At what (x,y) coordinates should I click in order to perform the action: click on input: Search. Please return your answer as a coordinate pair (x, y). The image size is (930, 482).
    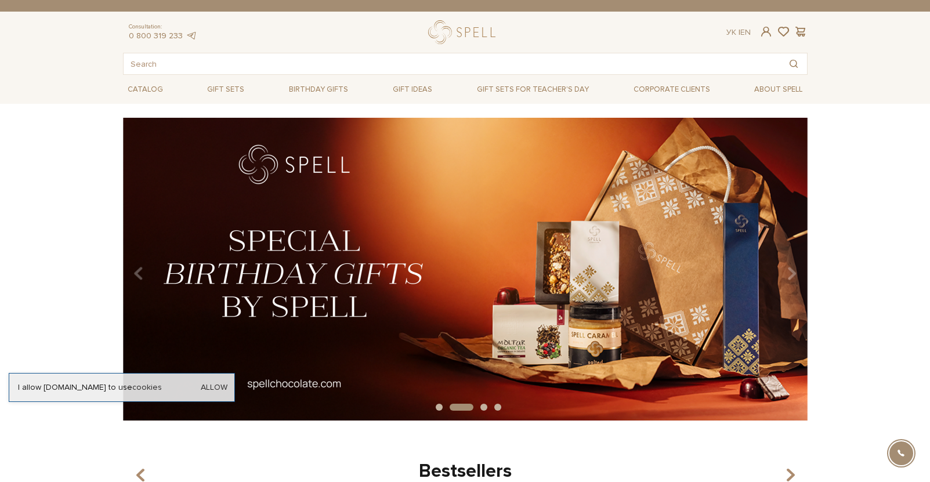
    Looking at the image, I should click on (452, 64).